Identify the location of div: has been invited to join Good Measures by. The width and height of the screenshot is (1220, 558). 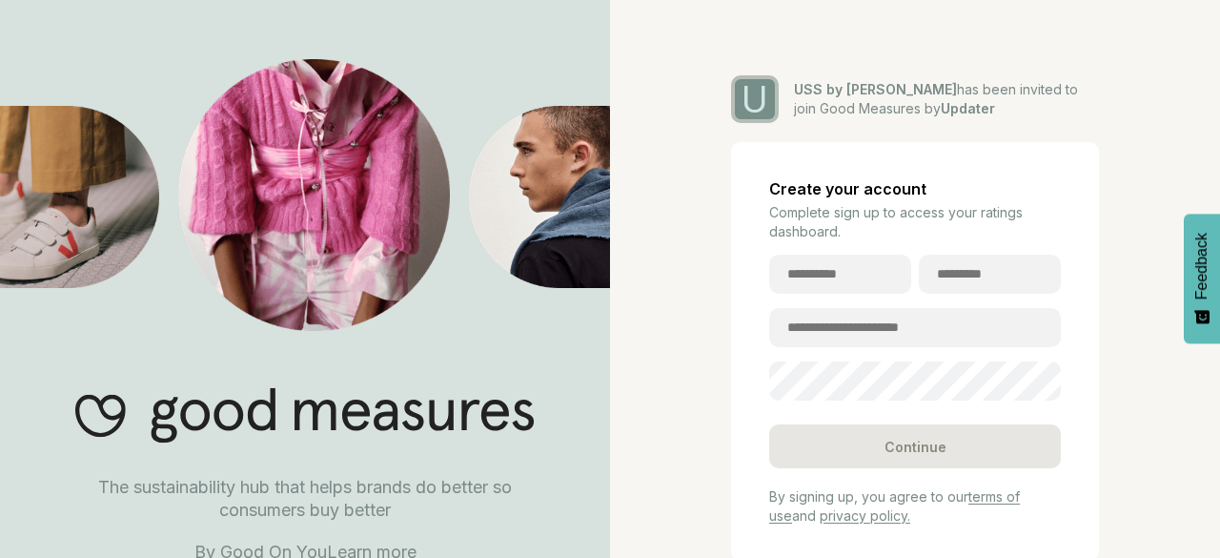
(939, 99).